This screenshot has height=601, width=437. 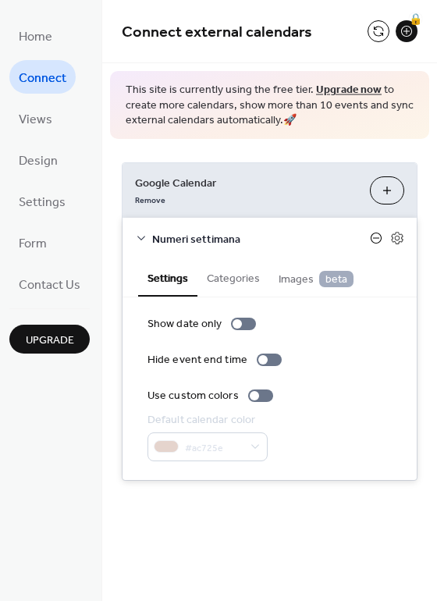 What do you see at coordinates (336, 279) in the screenshot?
I see `span: beta` at bounding box center [336, 279].